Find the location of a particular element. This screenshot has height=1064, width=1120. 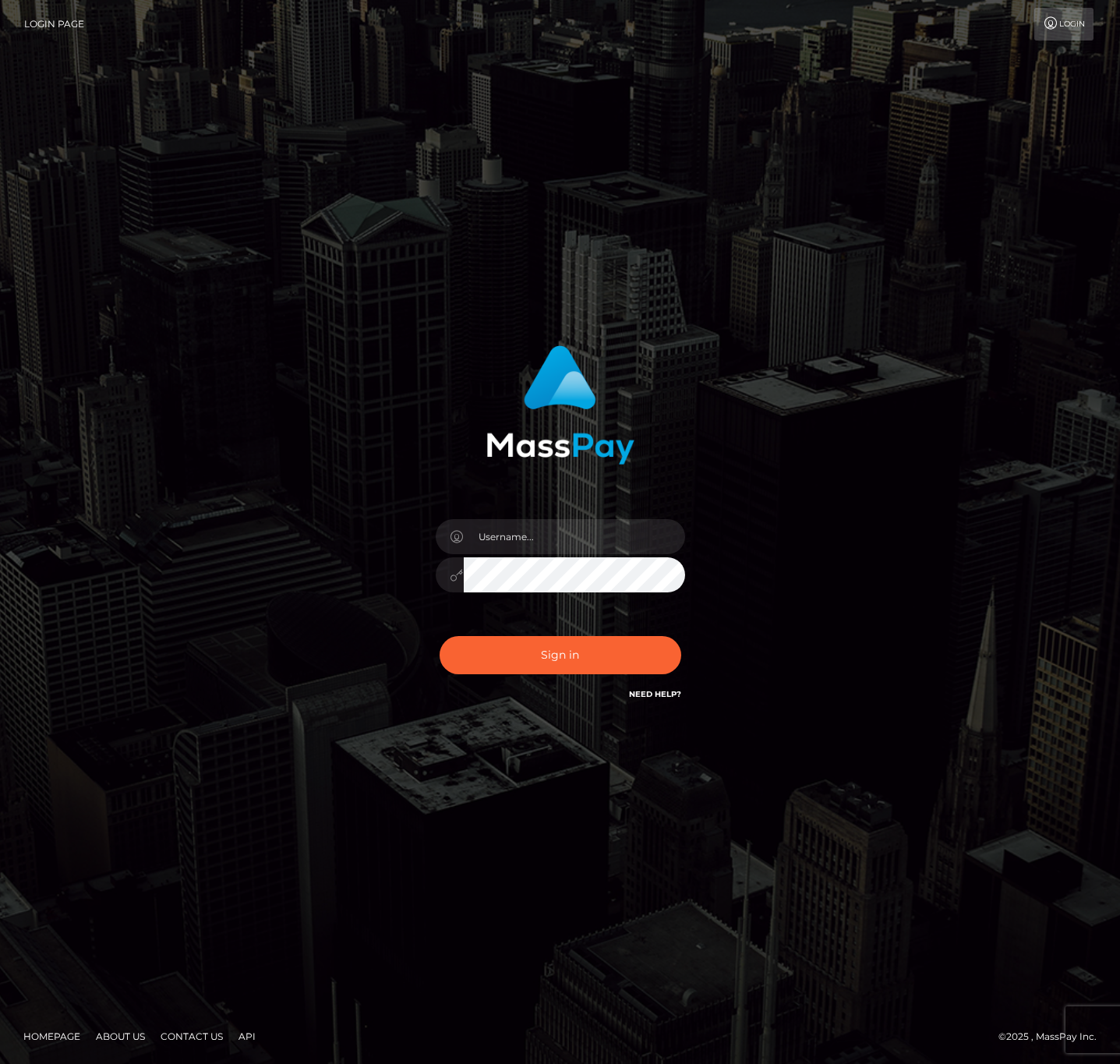

a: API is located at coordinates (248, 1036).